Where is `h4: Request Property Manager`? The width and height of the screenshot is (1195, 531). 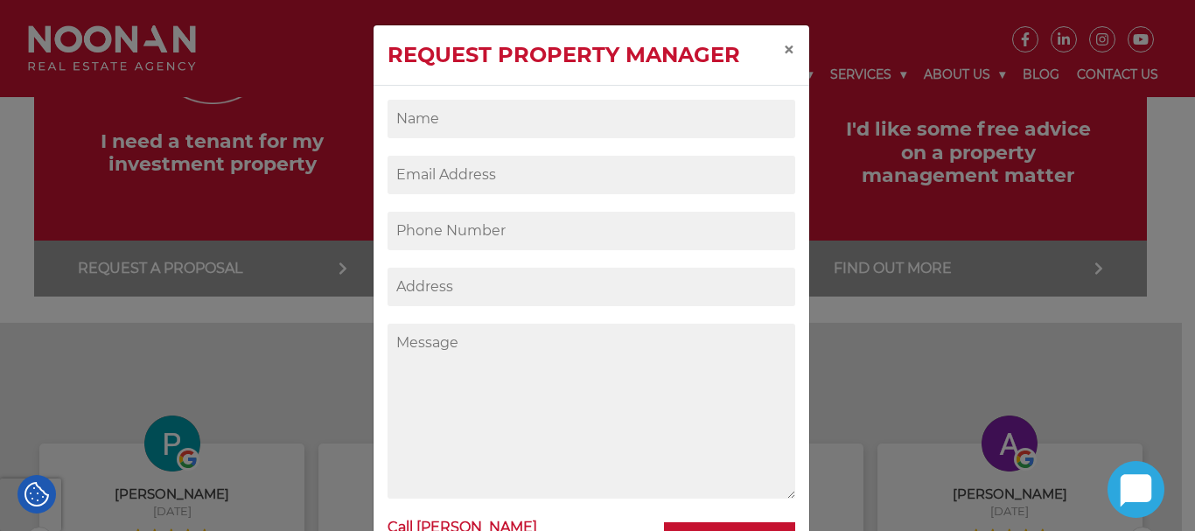
h4: Request Property Manager is located at coordinates (563, 55).